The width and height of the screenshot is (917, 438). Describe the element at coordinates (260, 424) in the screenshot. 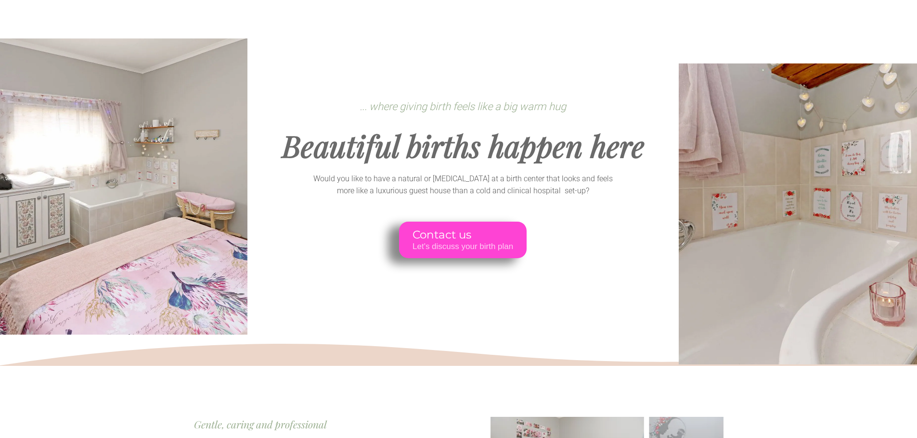

I see `span: Gentle, caring and professional` at that location.